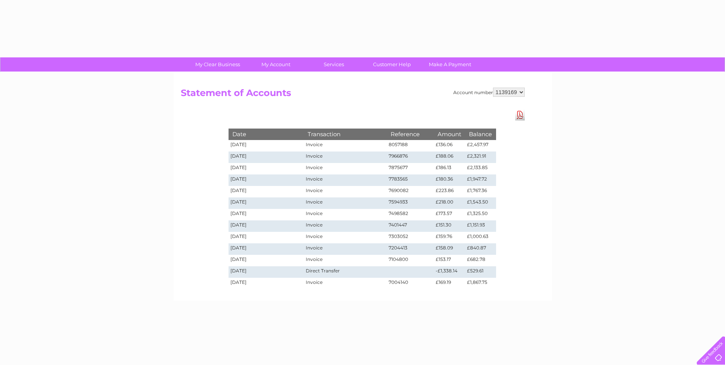  What do you see at coordinates (217, 64) in the screenshot?
I see `a: My Clear Business` at bounding box center [217, 64].